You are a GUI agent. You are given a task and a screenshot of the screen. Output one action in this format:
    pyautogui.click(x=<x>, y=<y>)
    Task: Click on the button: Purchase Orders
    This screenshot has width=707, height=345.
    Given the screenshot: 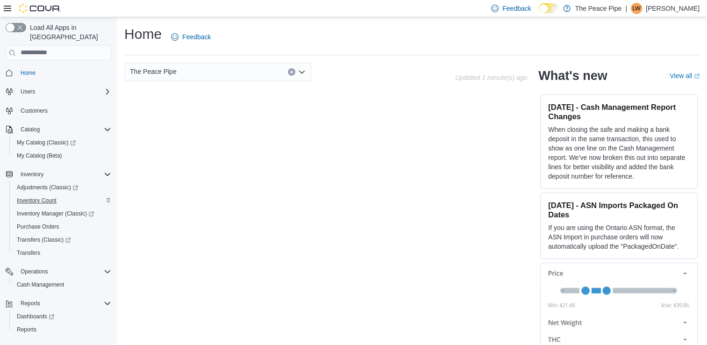 What is the action you would take?
    pyautogui.click(x=62, y=227)
    